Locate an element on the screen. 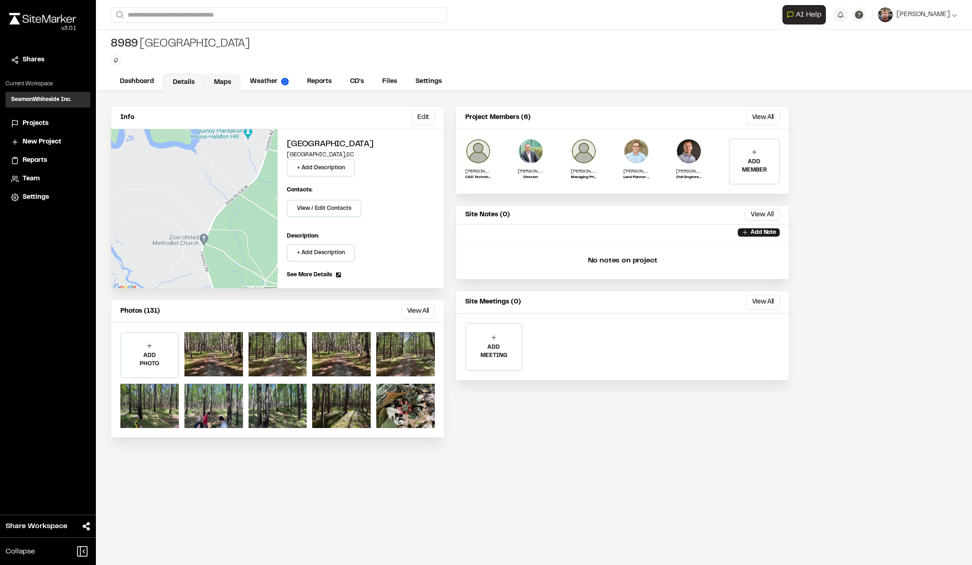  p: Current Workspace is located at coordinates (48, 84).